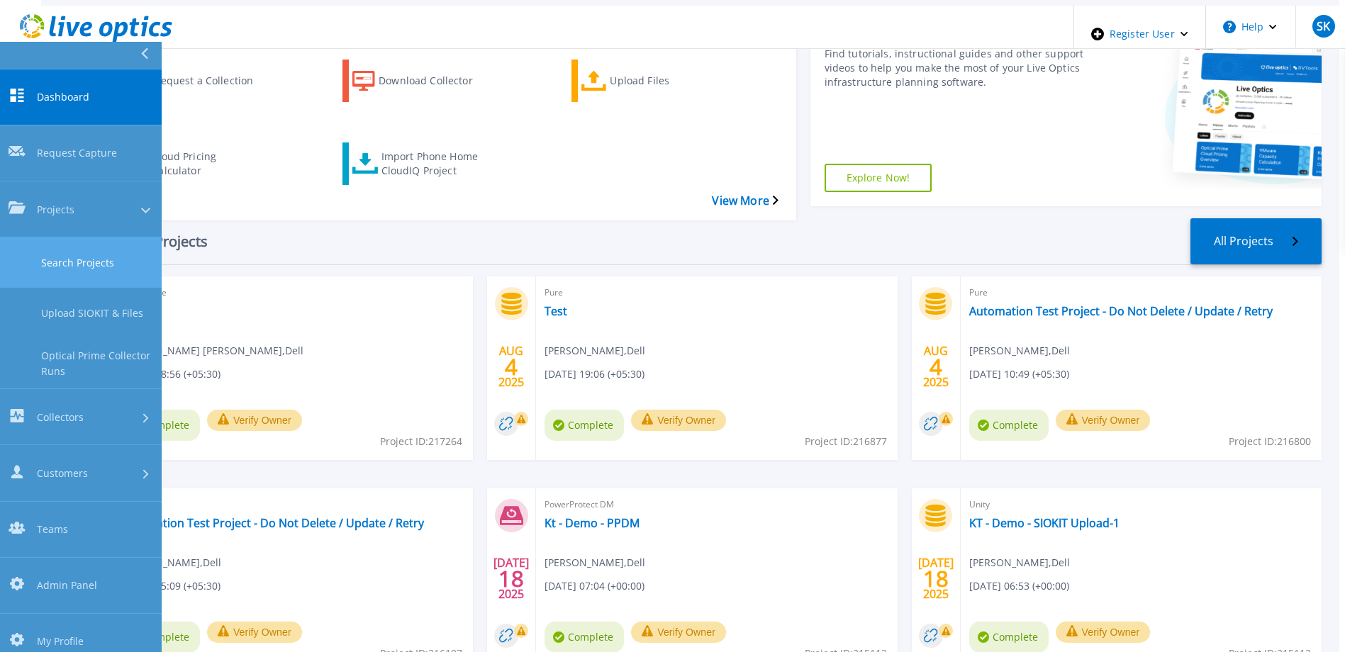  I want to click on span: Request Capture, so click(77, 153).